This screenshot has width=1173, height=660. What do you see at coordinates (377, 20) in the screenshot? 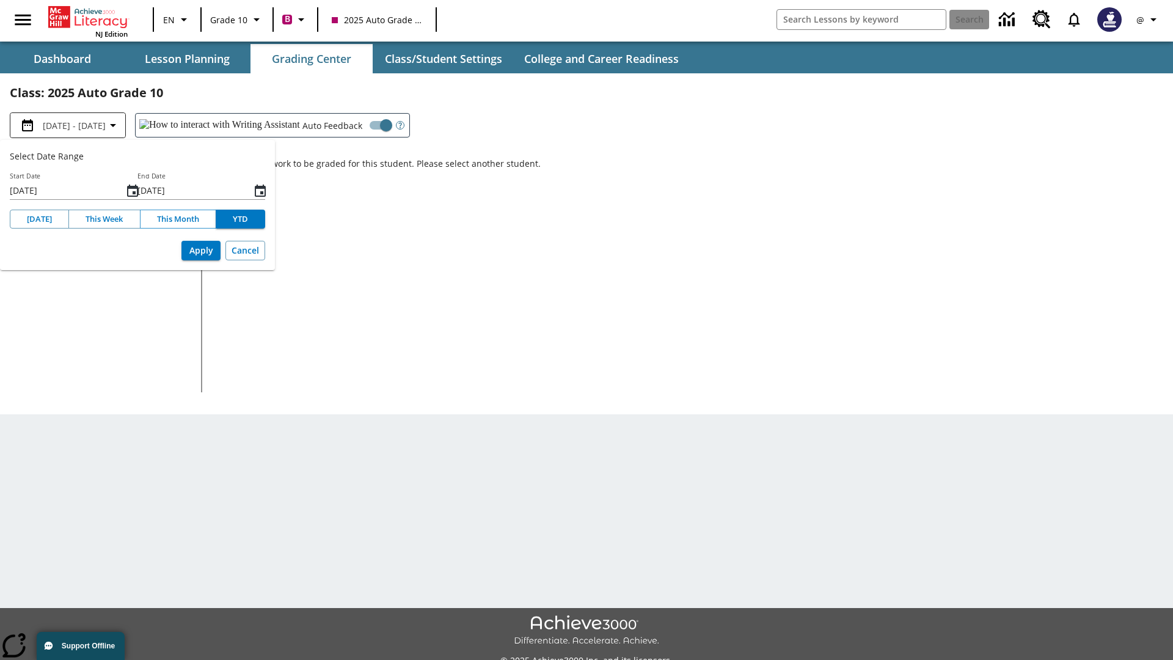
I see `span: 2025 Auto Grade 10` at bounding box center [377, 20].